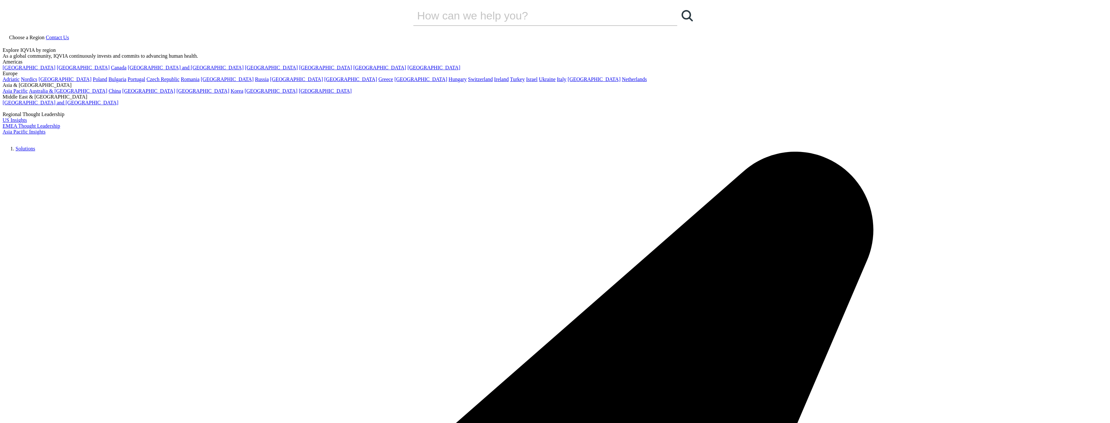 The width and height of the screenshot is (1110, 423). What do you see at coordinates (634, 79) in the screenshot?
I see `a: Netherlands` at bounding box center [634, 79].